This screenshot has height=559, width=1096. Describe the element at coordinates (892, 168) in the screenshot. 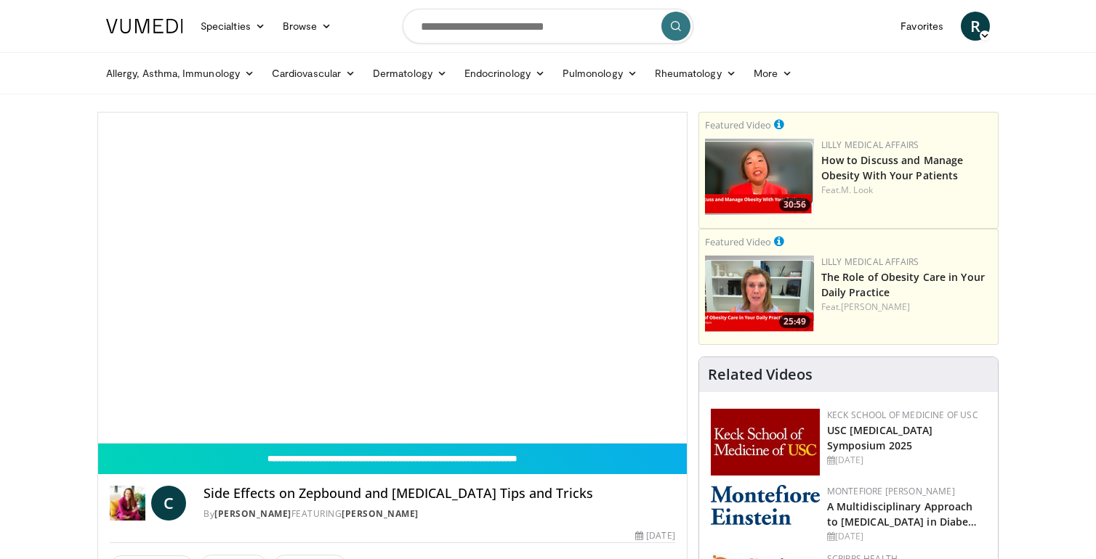

I see `a: How to Discuss and Manage Obesity With Your Patients` at that location.